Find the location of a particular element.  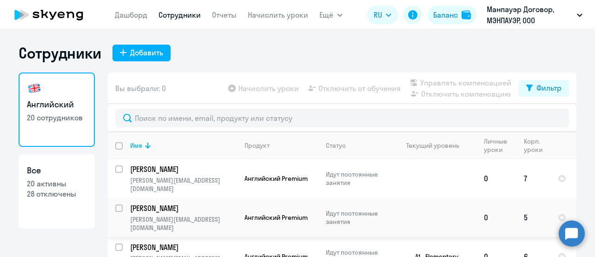

td: 5 is located at coordinates (534, 218).